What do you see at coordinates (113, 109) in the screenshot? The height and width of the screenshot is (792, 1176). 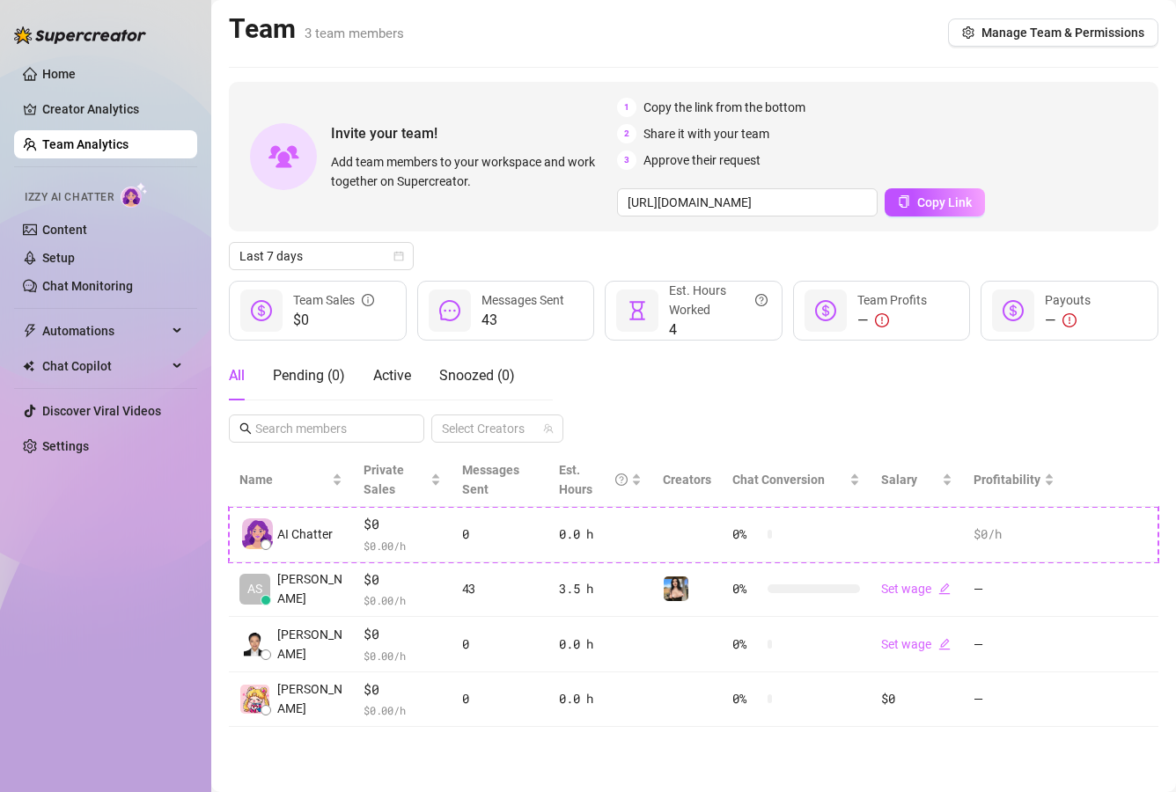 I see `a: Creator Analytics` at bounding box center [113, 109].